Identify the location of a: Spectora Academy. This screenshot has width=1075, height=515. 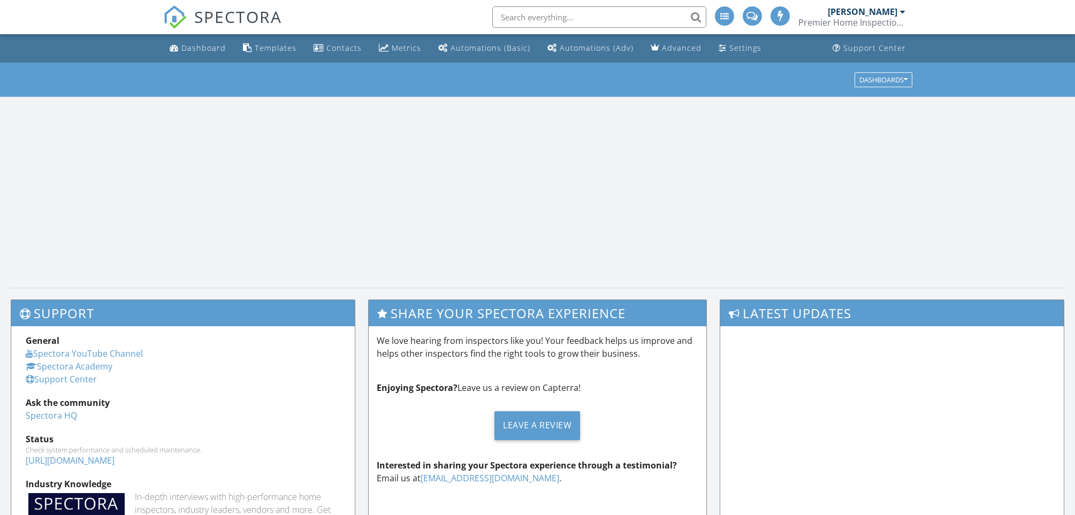
(69, 367).